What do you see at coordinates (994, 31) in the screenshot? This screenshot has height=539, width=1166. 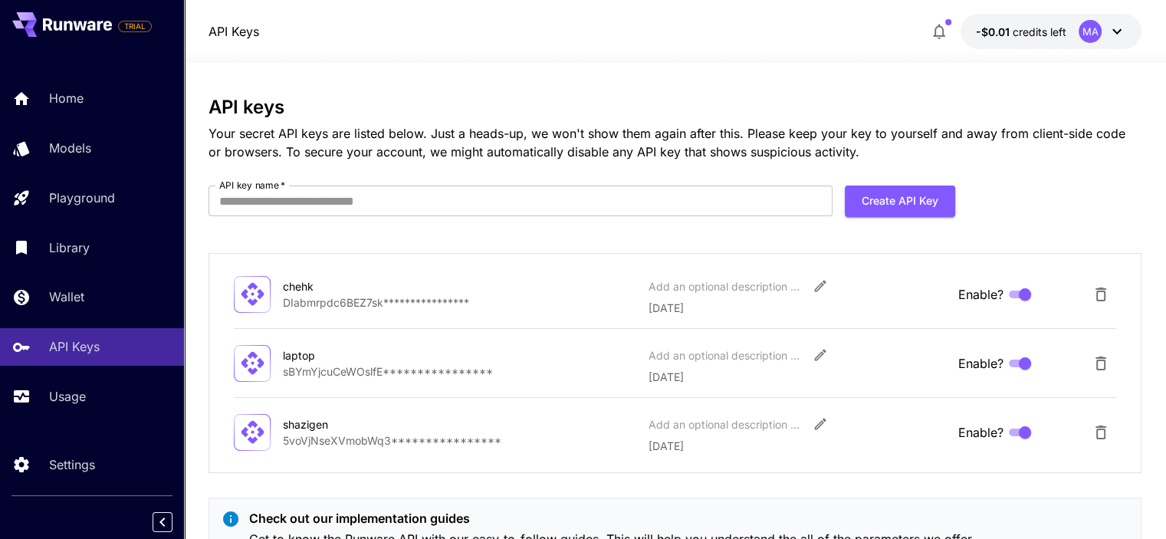 I see `span: -$0.01` at bounding box center [994, 31].